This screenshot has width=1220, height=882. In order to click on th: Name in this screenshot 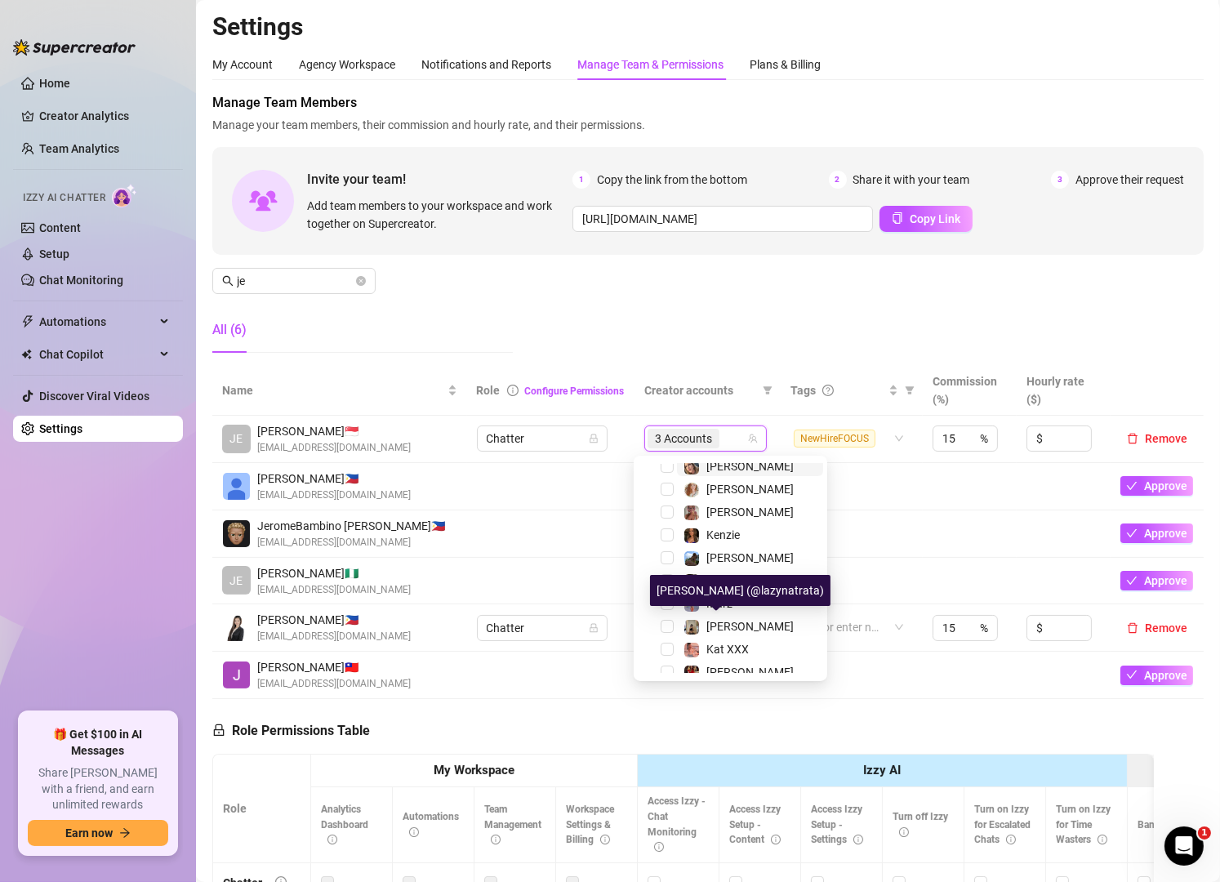, I will do `click(340, 390)`.